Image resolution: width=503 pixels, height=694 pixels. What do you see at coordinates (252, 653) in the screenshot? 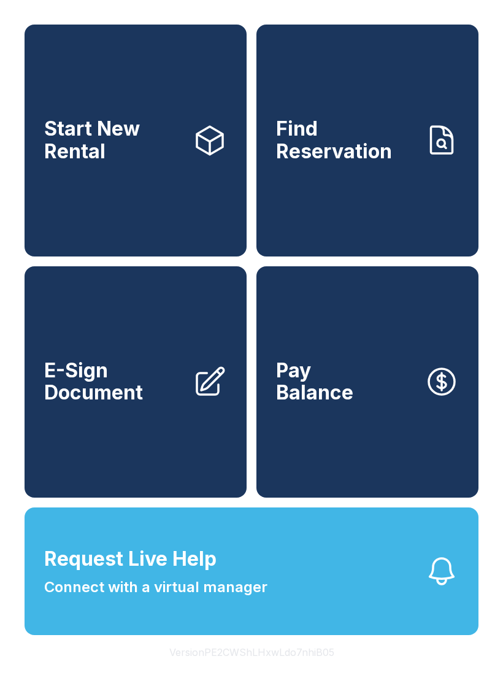
I see `button: VersionPE2CWShLHxwLdo7nhiB05` at bounding box center [252, 653].